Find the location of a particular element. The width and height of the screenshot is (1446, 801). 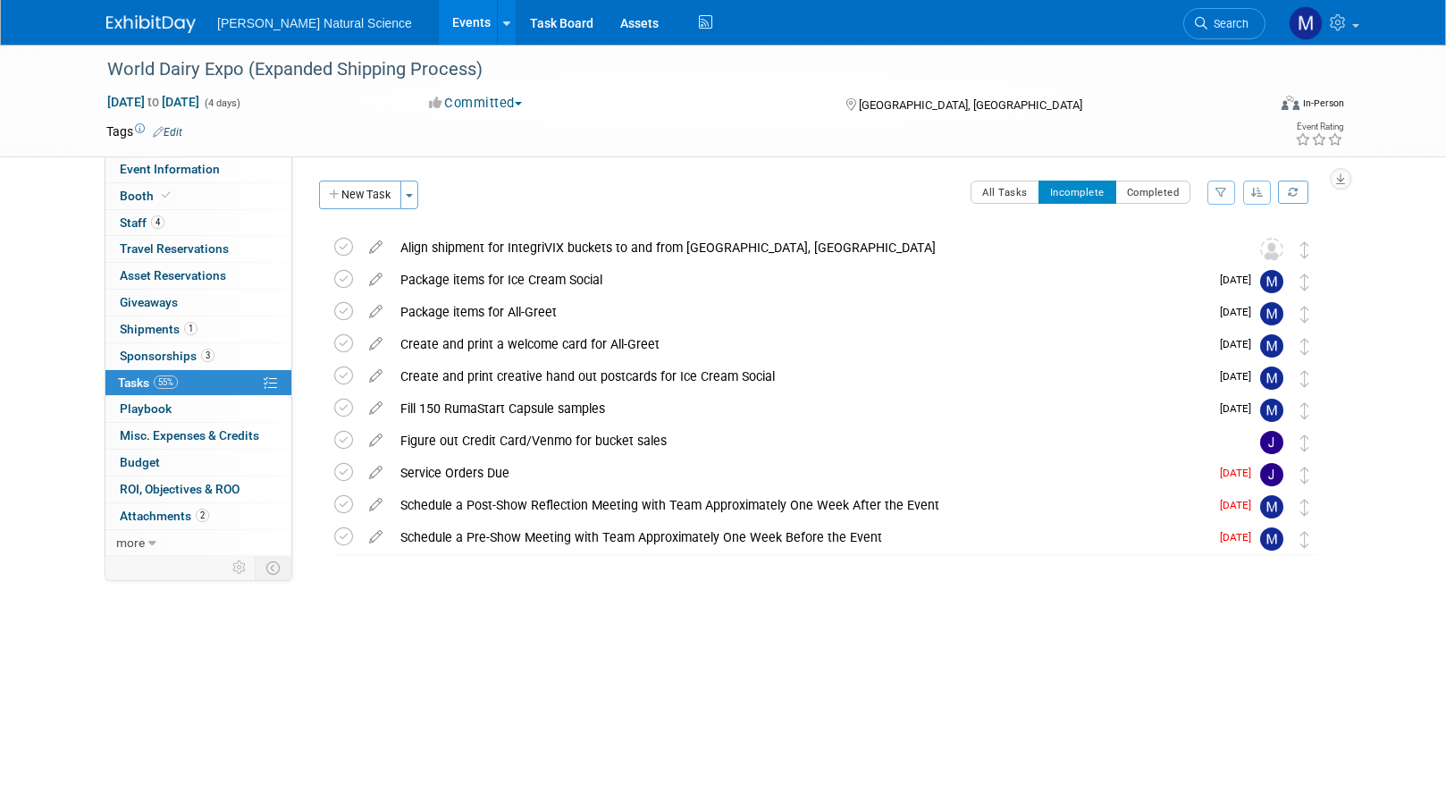

a: Asset Reservations is located at coordinates (198, 275).